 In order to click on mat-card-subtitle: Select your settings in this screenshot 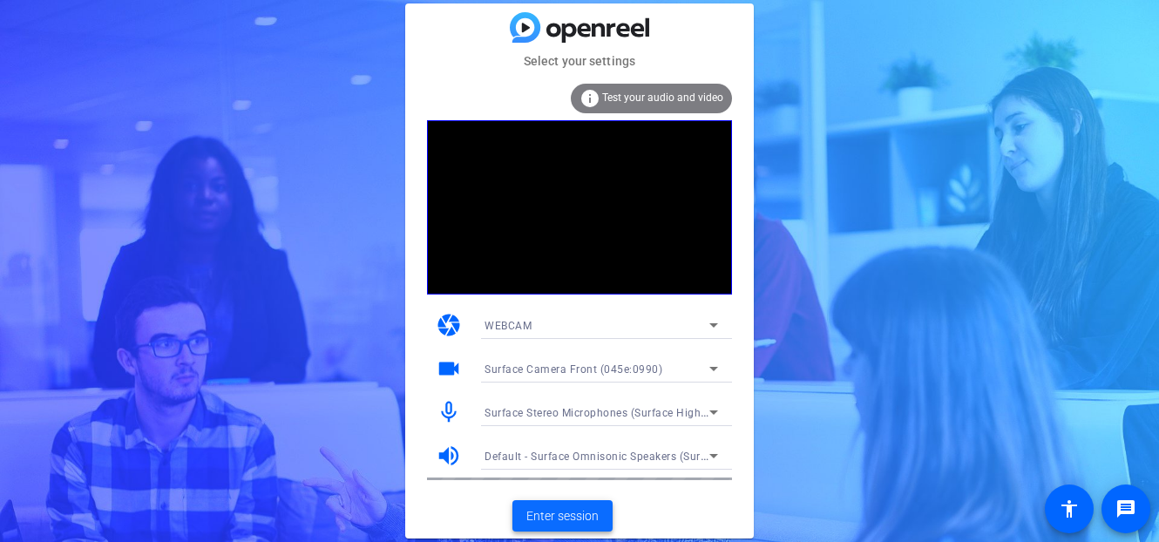, I will do `click(580, 61)`.